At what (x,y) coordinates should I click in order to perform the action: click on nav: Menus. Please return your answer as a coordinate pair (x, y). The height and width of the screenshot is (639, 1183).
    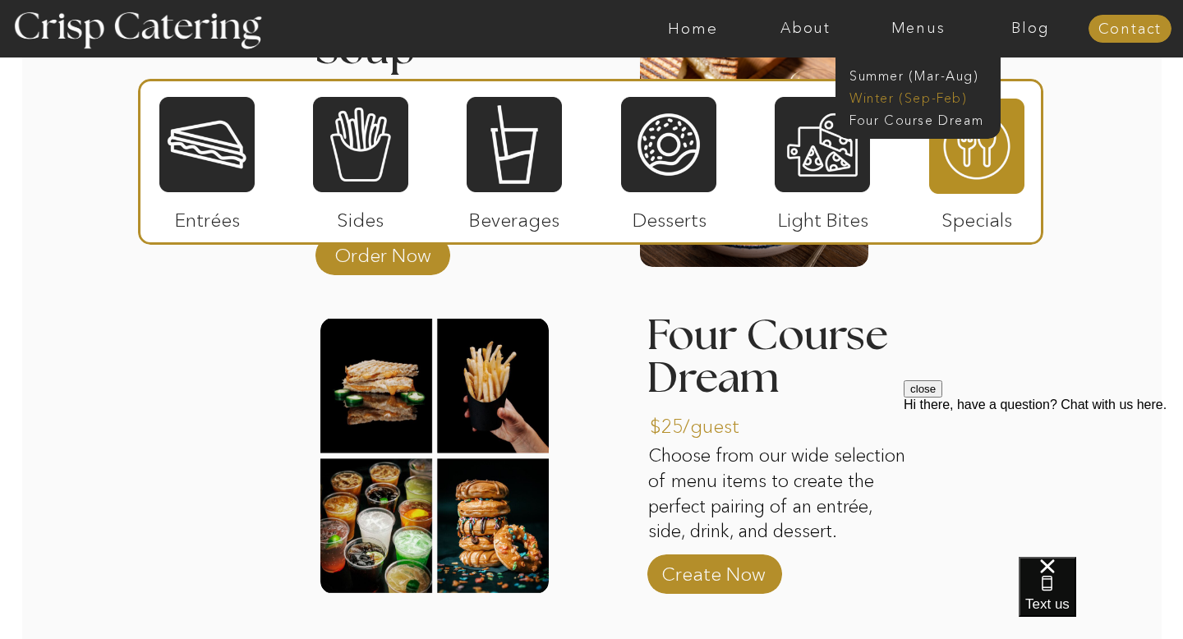
    Looking at the image, I should click on (917, 29).